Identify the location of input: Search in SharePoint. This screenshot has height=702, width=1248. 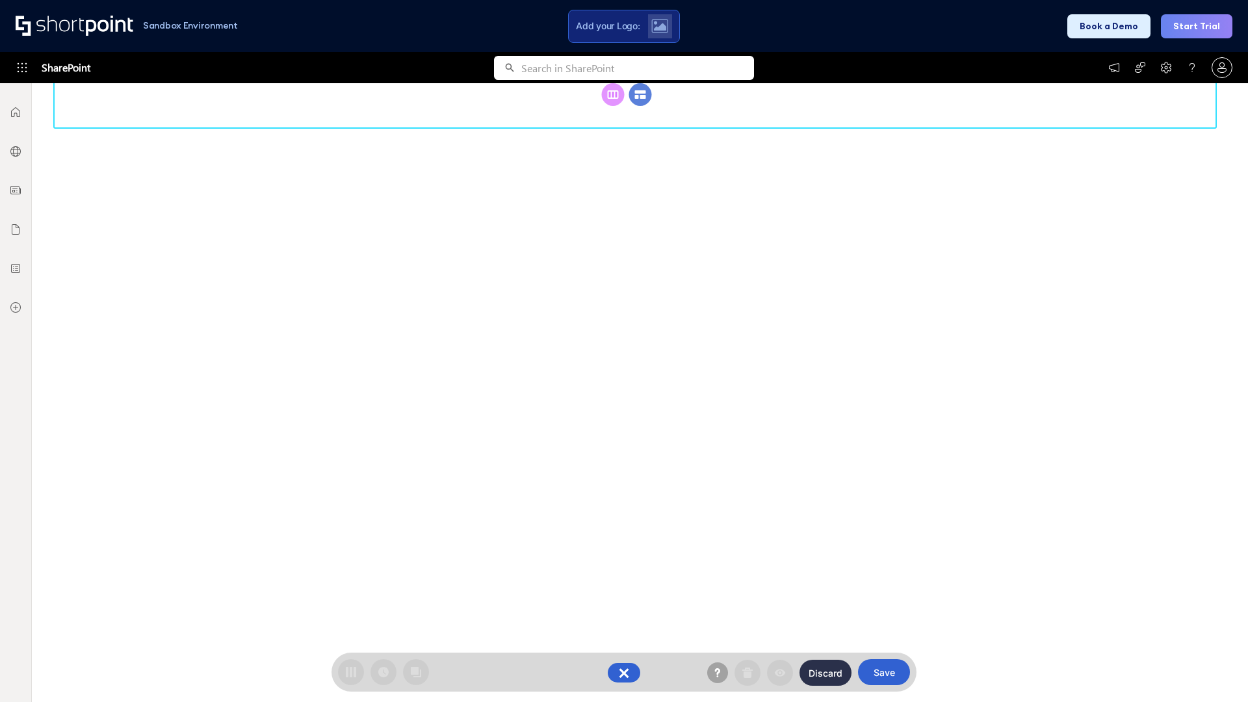
(638, 68).